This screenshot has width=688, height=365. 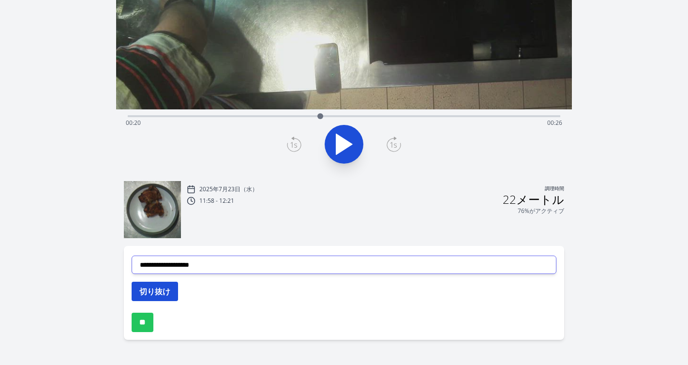 What do you see at coordinates (541, 210) in the screenshot?
I see `font: 76%がアクティブ` at bounding box center [541, 210].